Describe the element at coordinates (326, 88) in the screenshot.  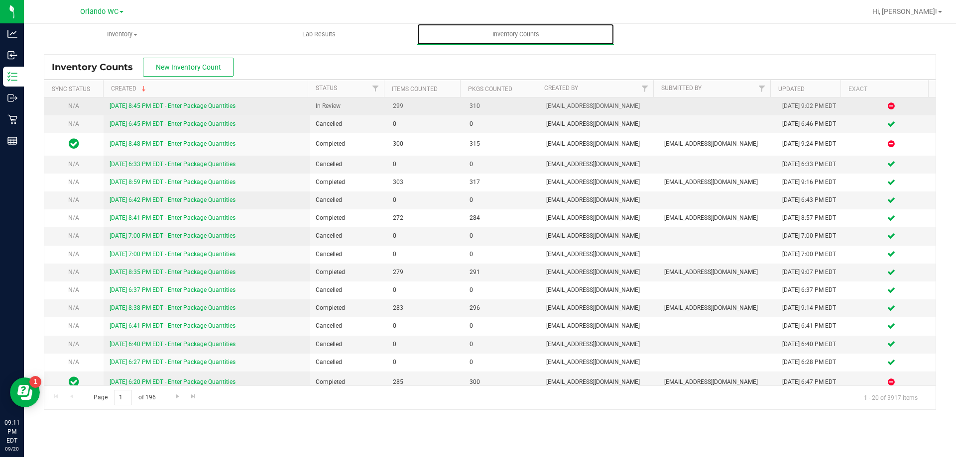
I see `a: Status` at that location.